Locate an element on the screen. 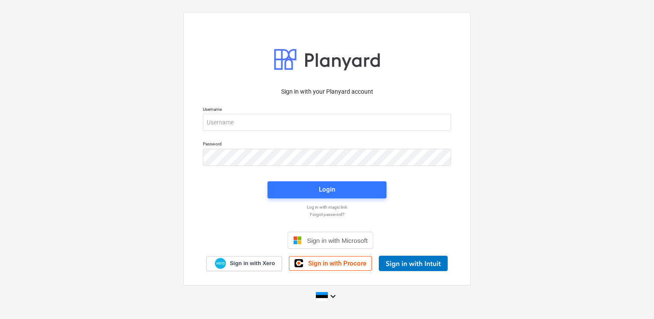 The image size is (654, 319). img: Microsoft logo is located at coordinates (298, 241).